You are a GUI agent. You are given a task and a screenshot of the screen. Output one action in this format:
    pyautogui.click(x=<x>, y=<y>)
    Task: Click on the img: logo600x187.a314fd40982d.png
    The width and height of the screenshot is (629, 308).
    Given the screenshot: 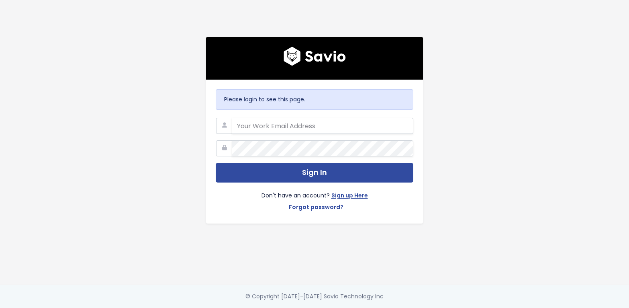 What is the action you would take?
    pyautogui.click(x=314, y=56)
    